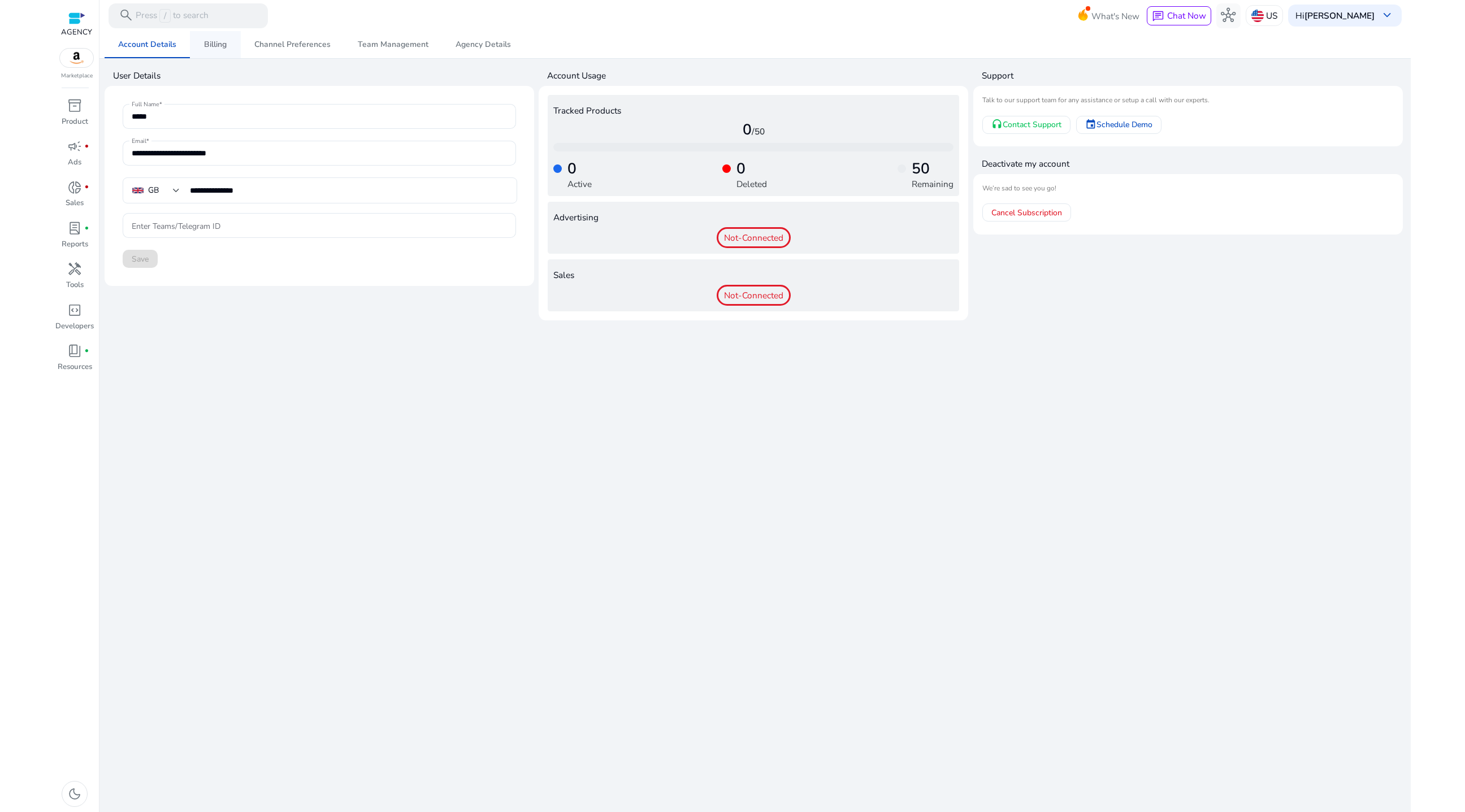 This screenshot has width=1465, height=812. What do you see at coordinates (292, 45) in the screenshot?
I see `span: Channel Preferences` at bounding box center [292, 45].